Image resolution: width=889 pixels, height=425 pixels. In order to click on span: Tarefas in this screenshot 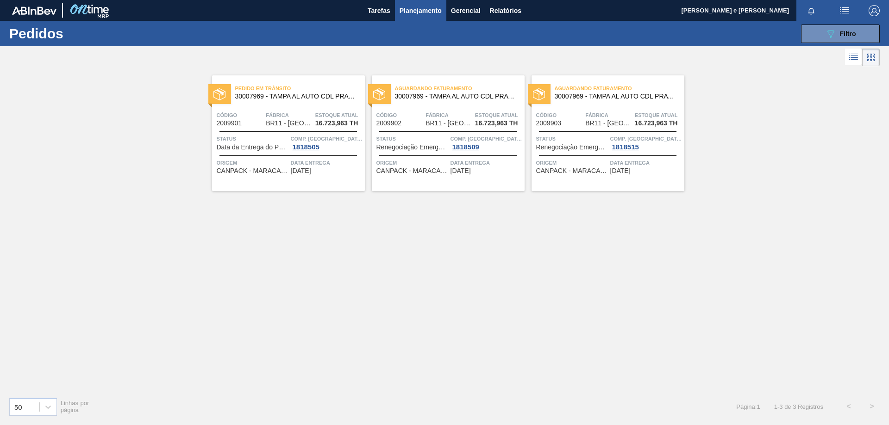, I will do `click(379, 11)`.